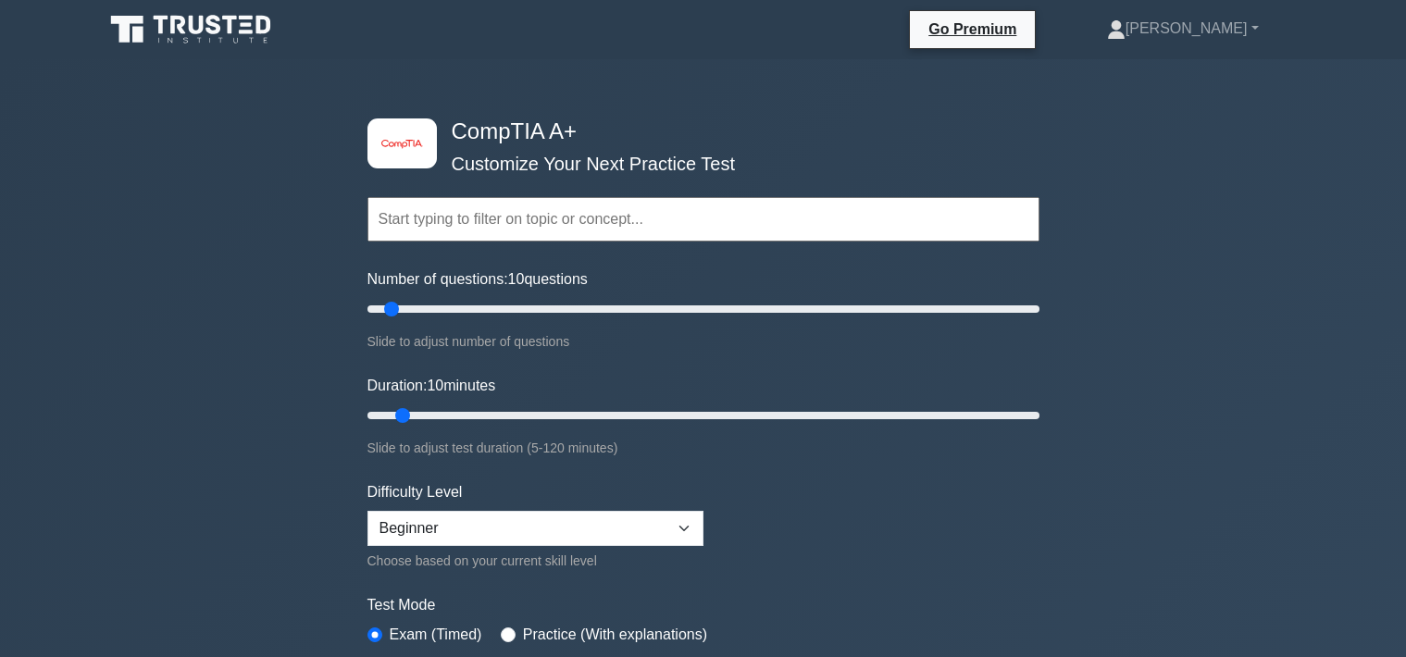 This screenshot has width=1406, height=657. I want to click on h4: CompTIA A+, so click(696, 131).